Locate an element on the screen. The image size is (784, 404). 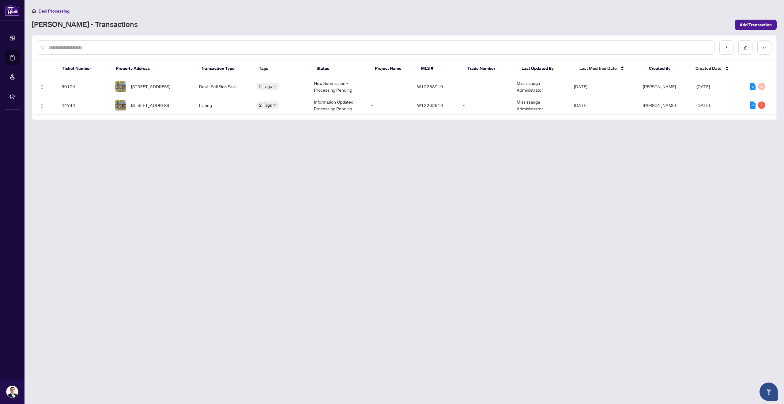
span: Deal Processing is located at coordinates (54, 11).